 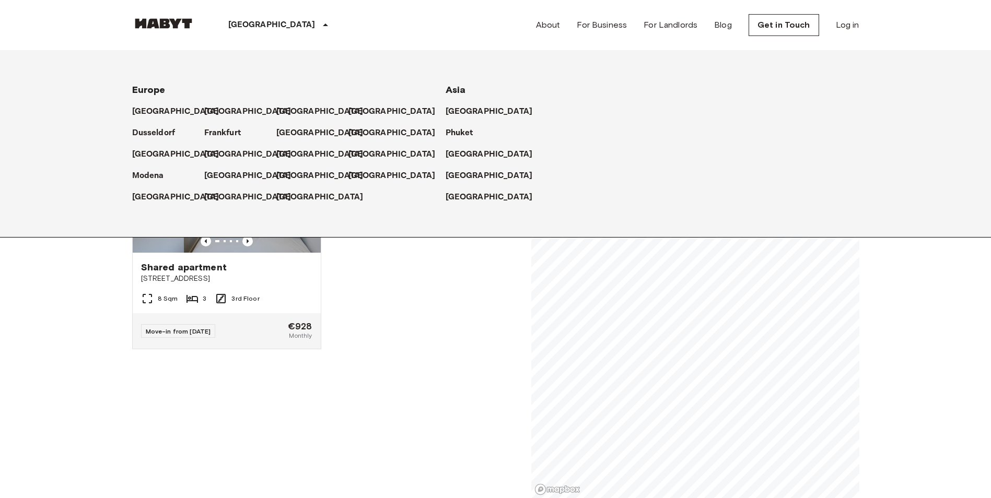 I want to click on a: Mapbox logo, so click(x=557, y=490).